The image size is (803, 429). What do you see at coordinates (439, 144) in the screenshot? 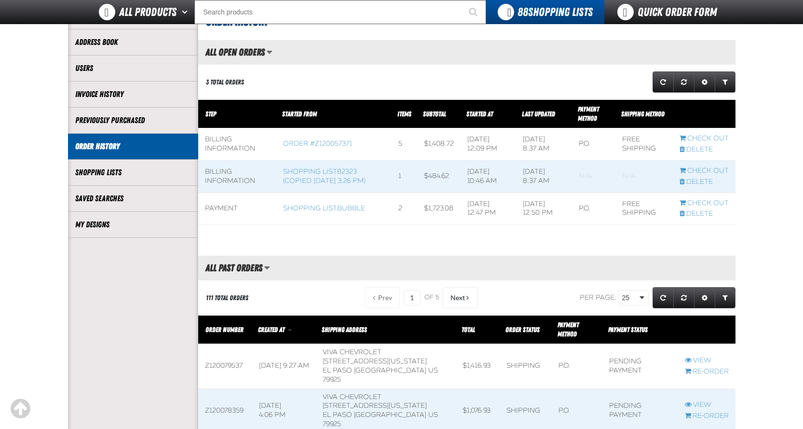
I see `td: $1,408.72` at bounding box center [439, 144].